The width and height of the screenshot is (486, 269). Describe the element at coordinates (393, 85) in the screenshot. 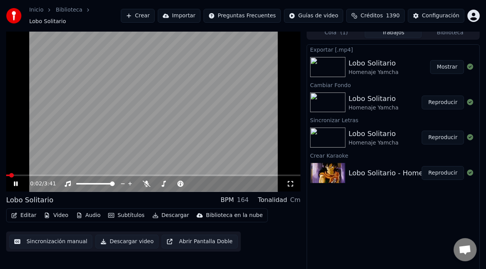

I see `div: Cambiar Fondo` at that location.